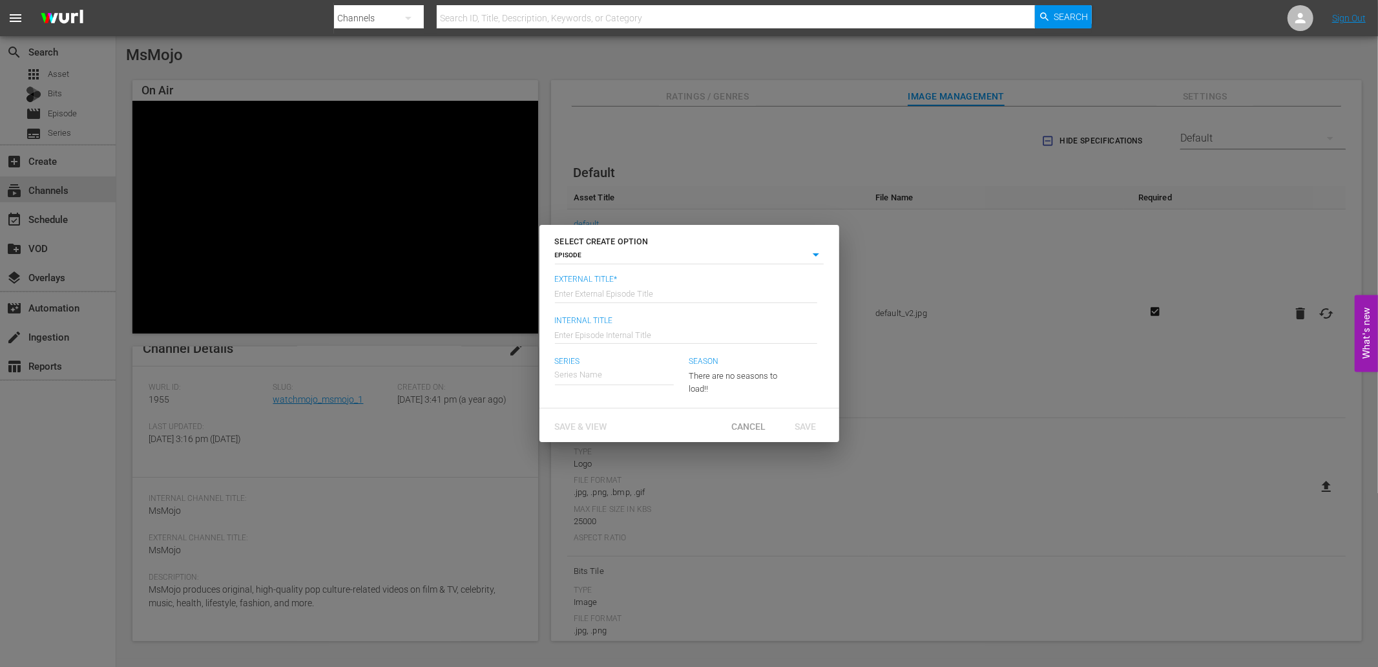 The height and width of the screenshot is (667, 1378). Describe the element at coordinates (749, 425) in the screenshot. I see `button: Cancel` at that location.